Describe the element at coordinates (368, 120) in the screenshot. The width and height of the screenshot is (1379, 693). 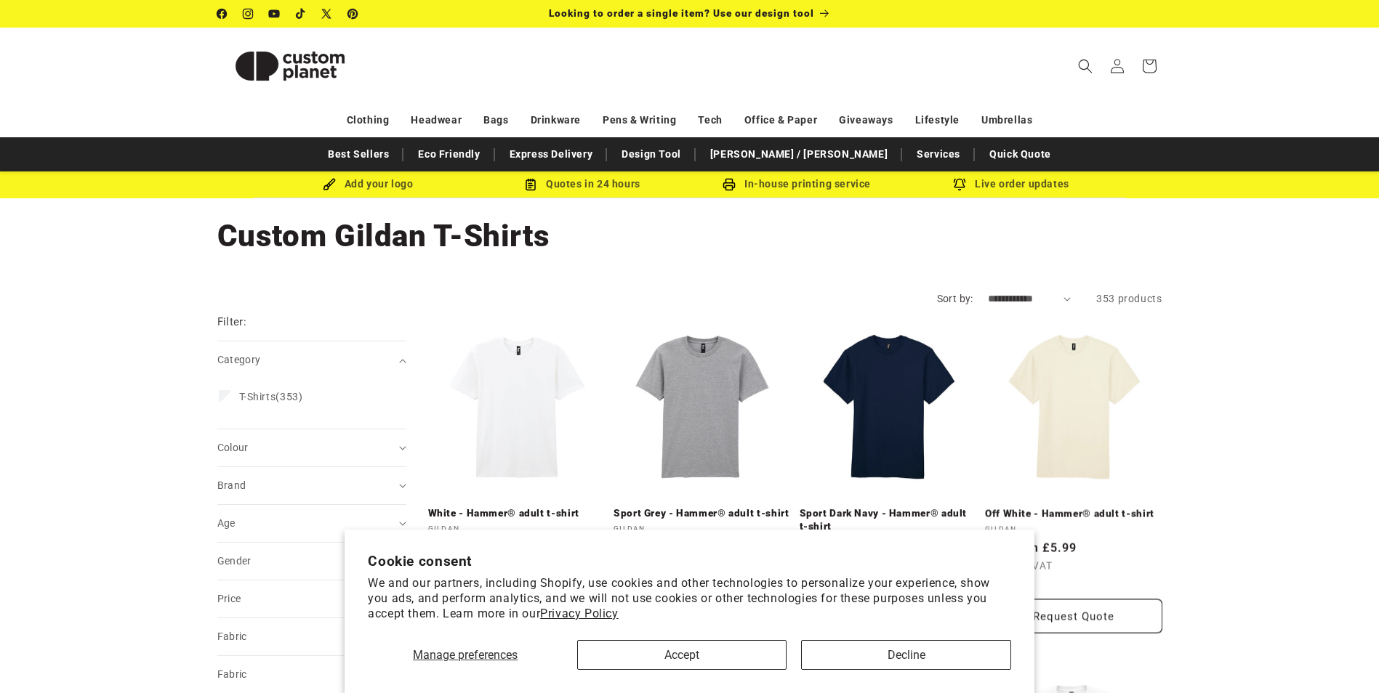
I see `a: Clothing` at that location.